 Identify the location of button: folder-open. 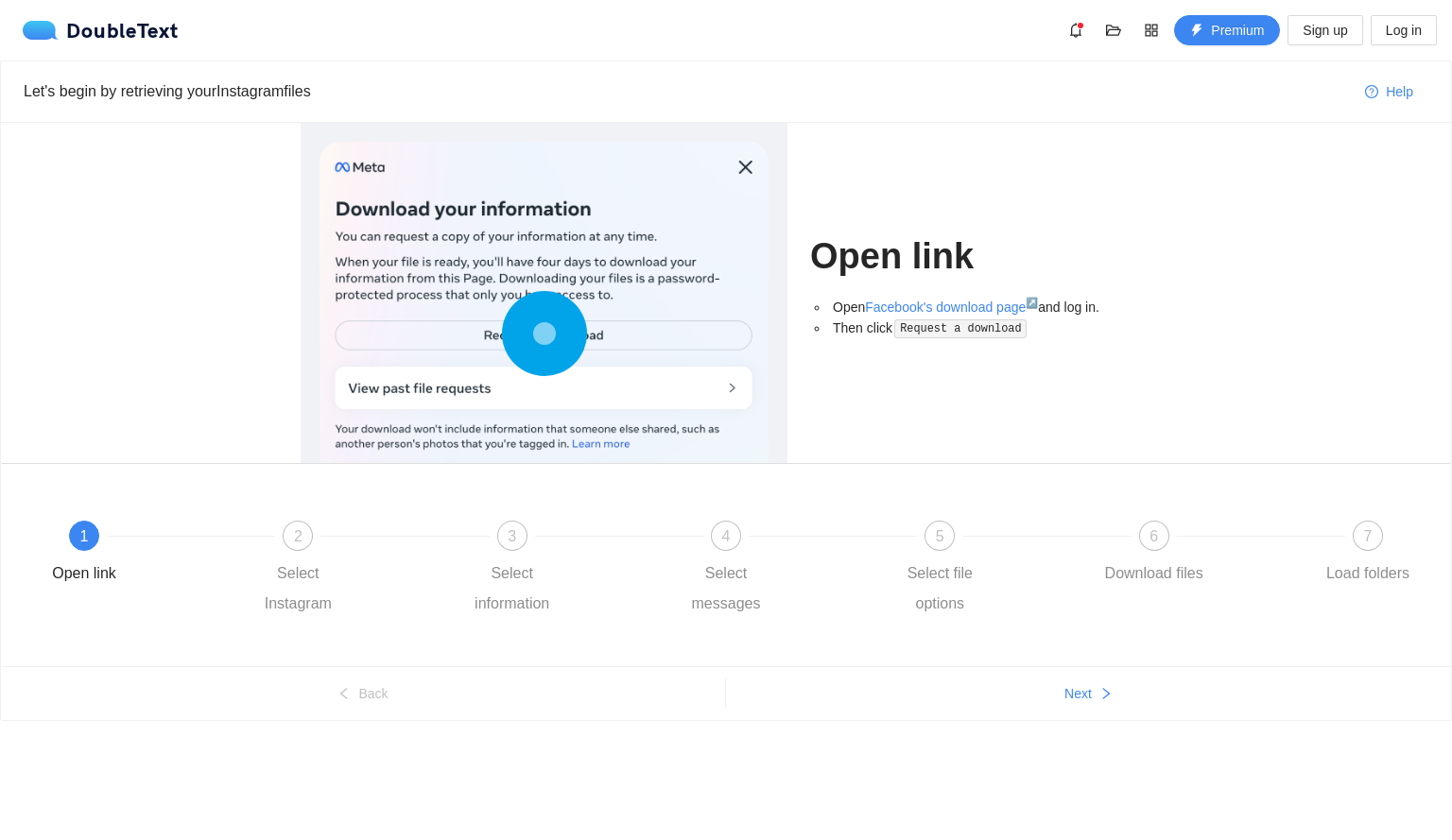
(1113, 30).